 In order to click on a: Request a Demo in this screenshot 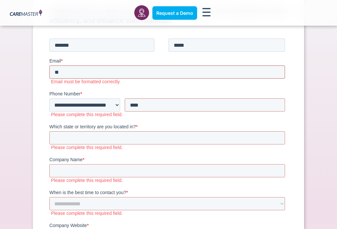, I will do `click(175, 13)`.